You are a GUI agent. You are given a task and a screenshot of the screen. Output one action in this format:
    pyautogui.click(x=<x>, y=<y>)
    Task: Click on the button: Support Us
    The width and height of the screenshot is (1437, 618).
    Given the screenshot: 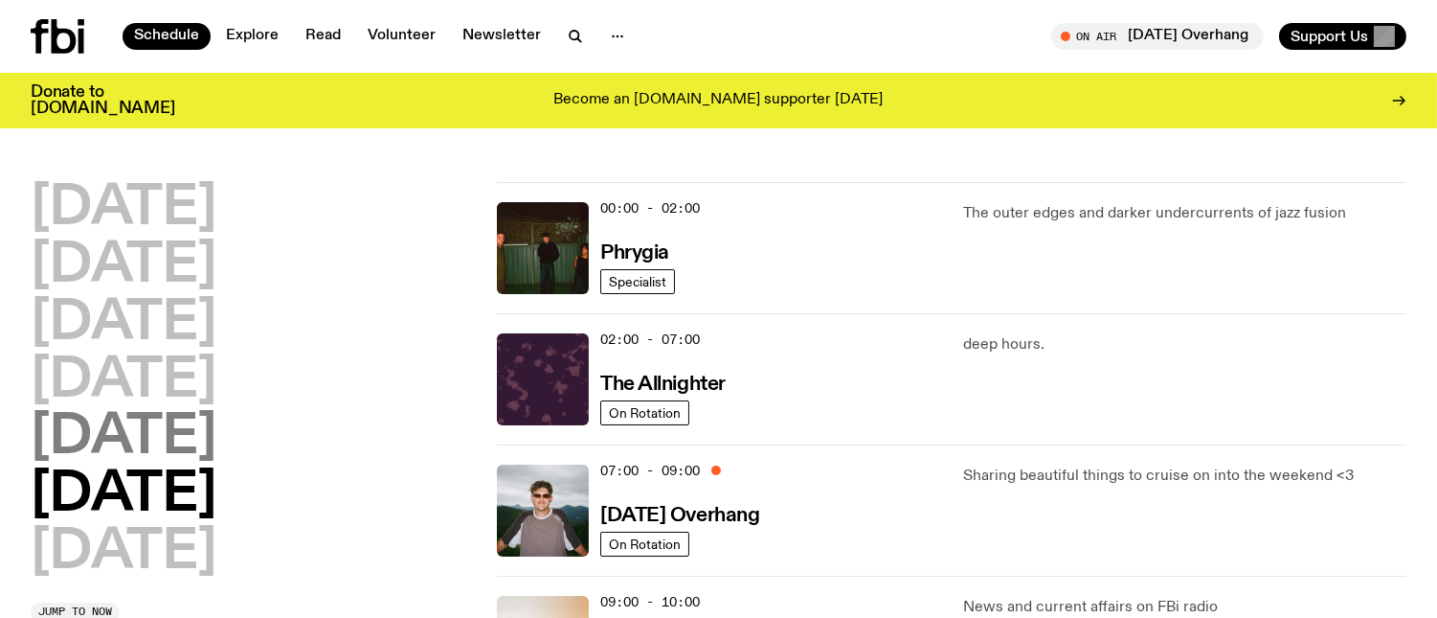 What is the action you would take?
    pyautogui.click(x=1342, y=36)
    